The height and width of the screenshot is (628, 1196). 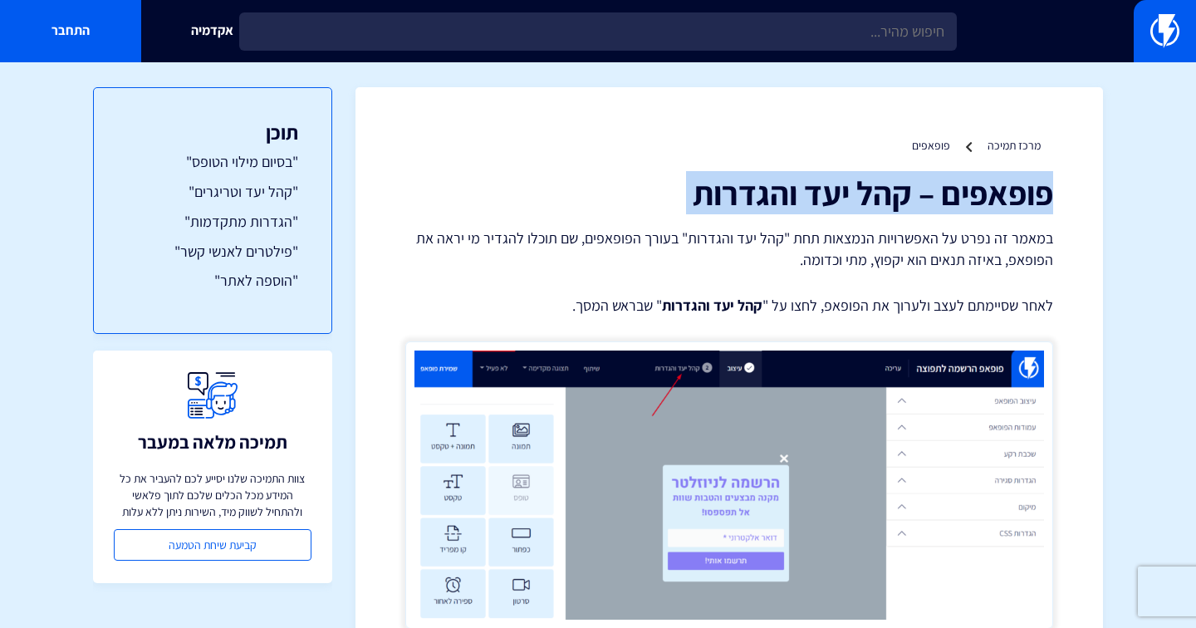 I want to click on a: "קהל יעד וטריגרים", so click(x=213, y=192).